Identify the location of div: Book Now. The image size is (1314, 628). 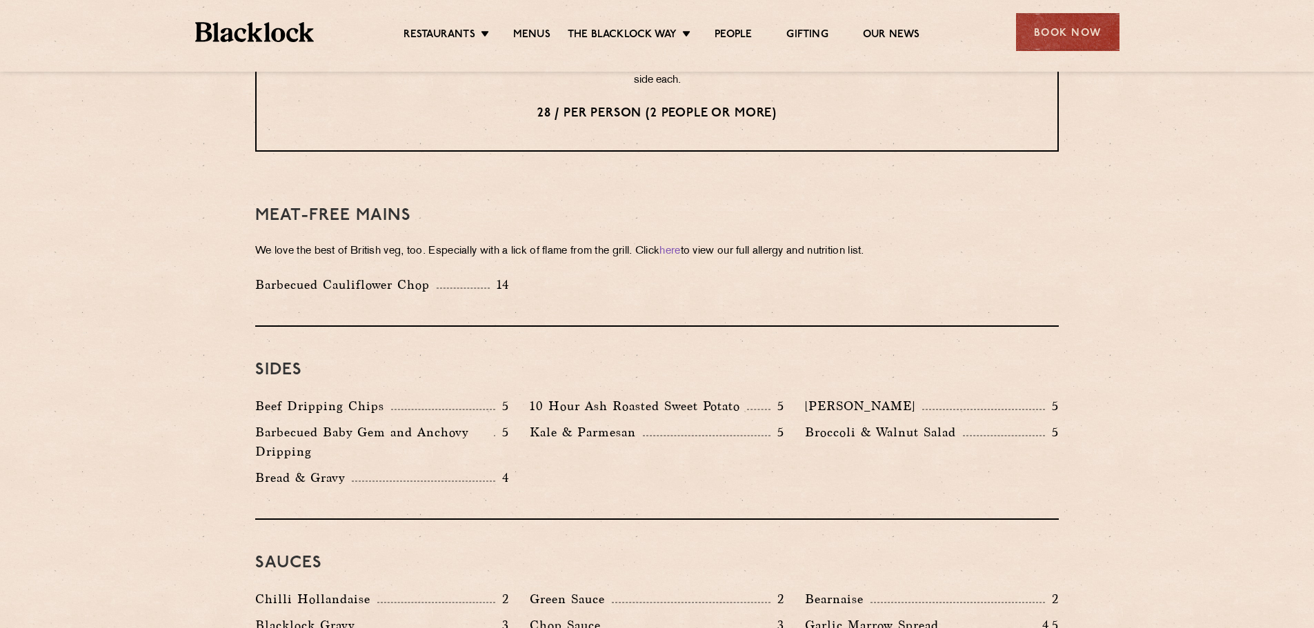
(1068, 32).